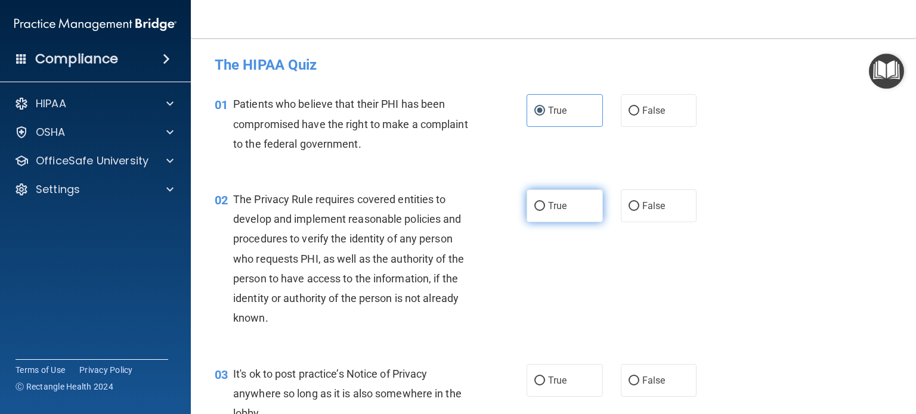 The width and height of the screenshot is (916, 414). What do you see at coordinates (94, 104) in the screenshot?
I see `a: HIPAA` at bounding box center [94, 104].